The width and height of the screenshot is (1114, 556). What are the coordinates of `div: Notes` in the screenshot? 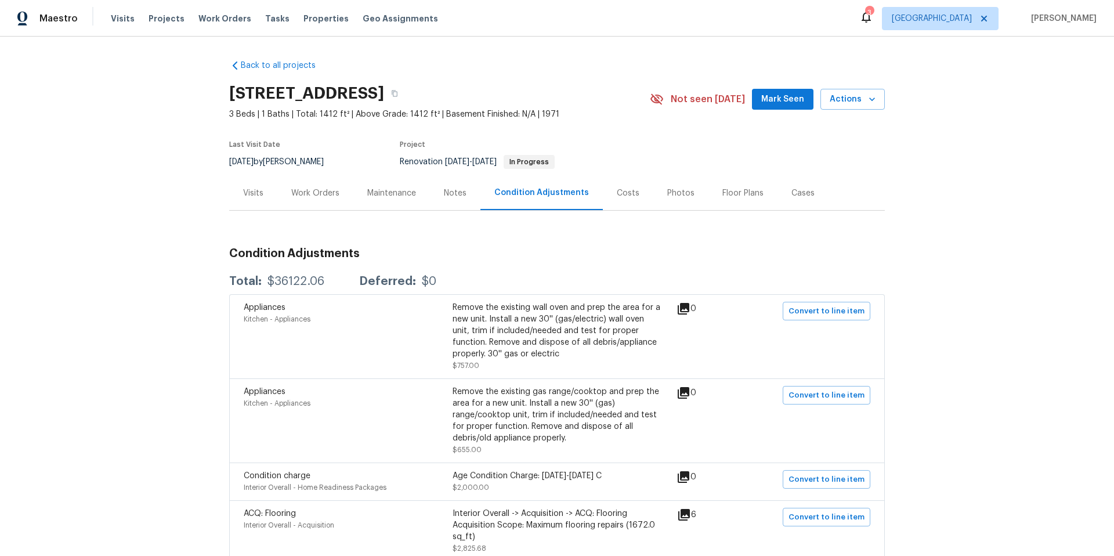 It's located at (455, 193).